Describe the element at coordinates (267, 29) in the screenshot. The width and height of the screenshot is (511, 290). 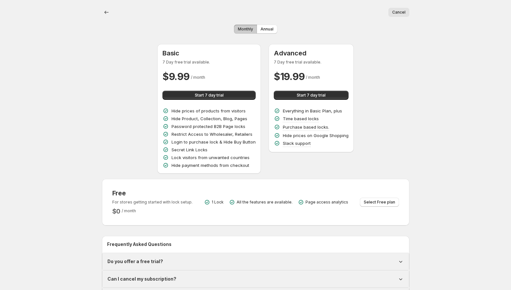
I see `span: Annual` at that location.